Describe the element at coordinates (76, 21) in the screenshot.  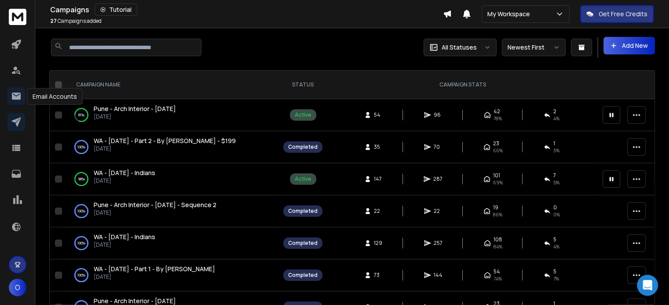
I see `p: Campaigns added` at that location.